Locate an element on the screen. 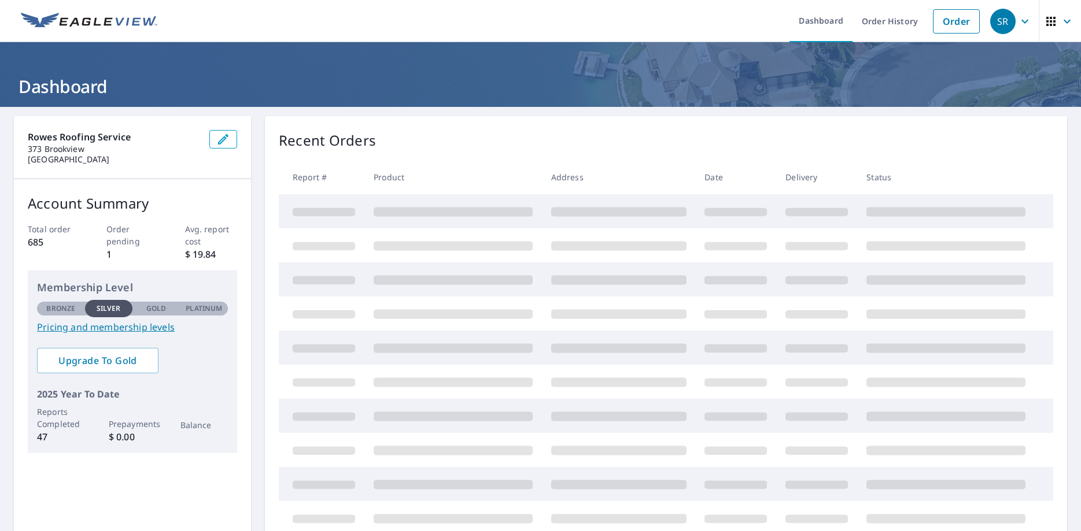 The image size is (1081, 531). th: Report # is located at coordinates (321, 177).